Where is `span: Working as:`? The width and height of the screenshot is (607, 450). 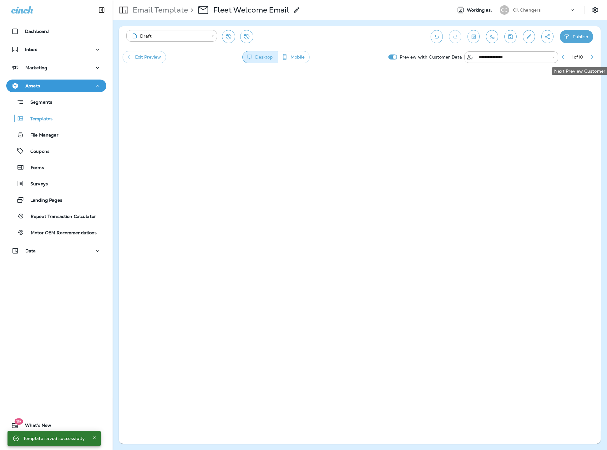 span: Working as: is located at coordinates (480, 10).